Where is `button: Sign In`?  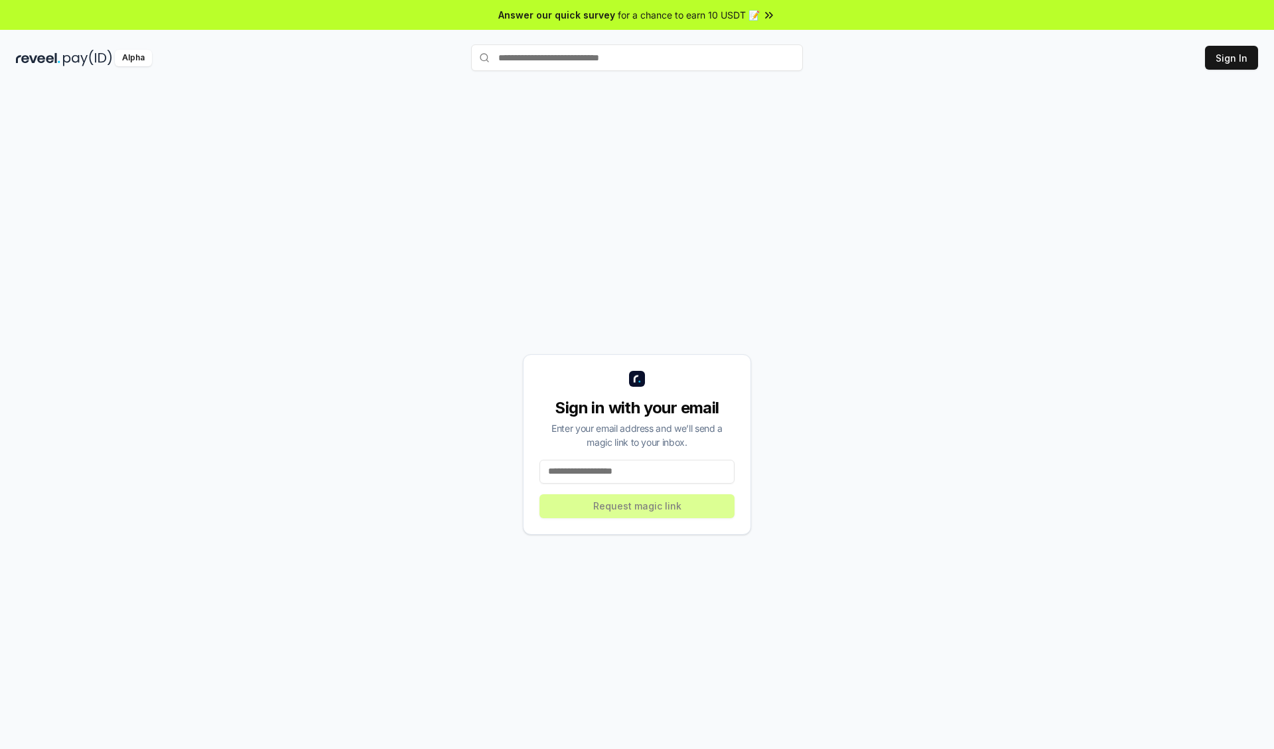
button: Sign In is located at coordinates (1231, 58).